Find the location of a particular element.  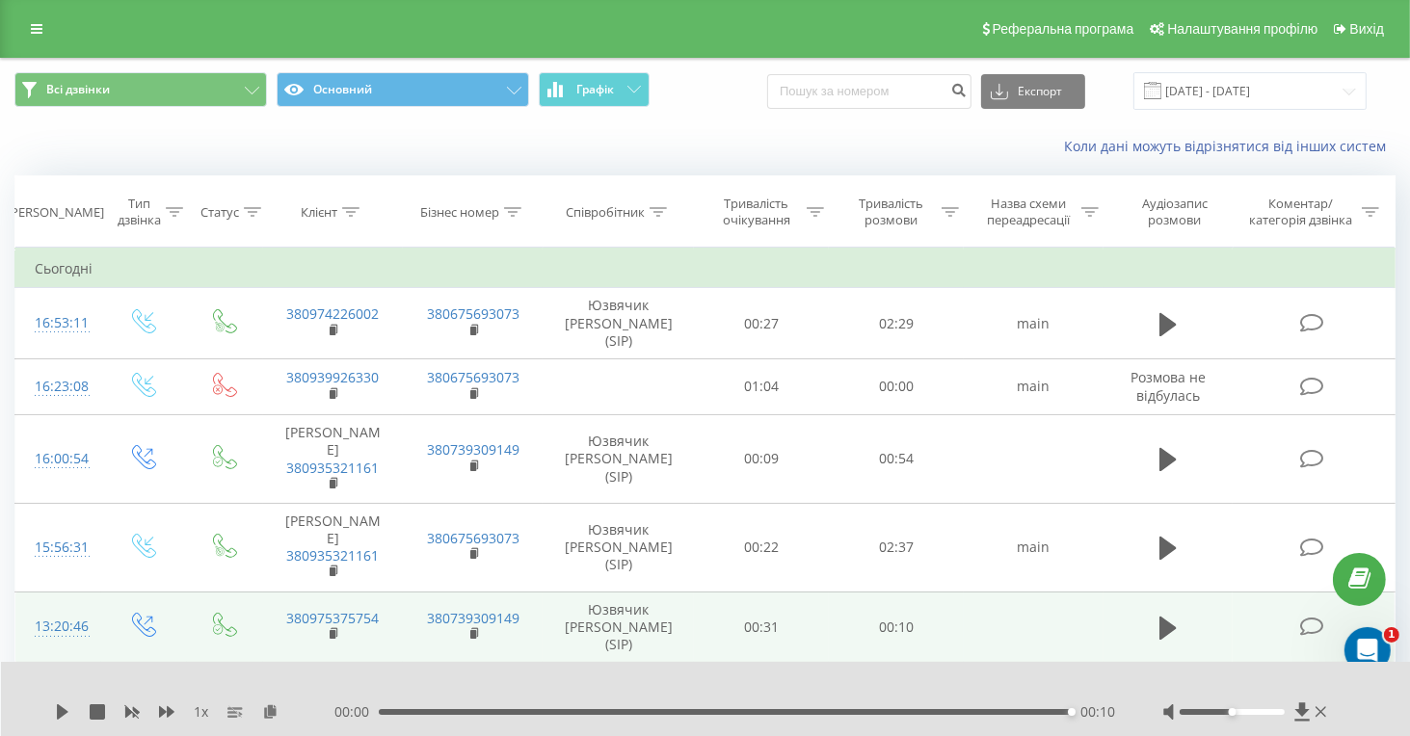

div: Бізнес номер is located at coordinates (460, 212).